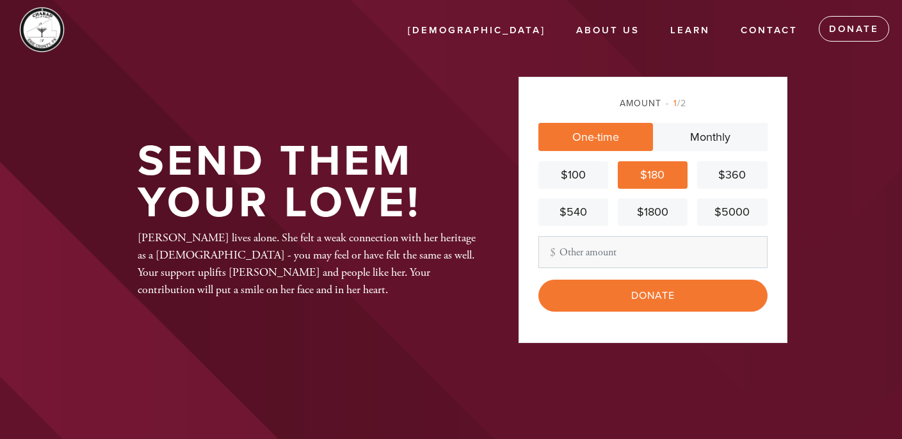 The height and width of the screenshot is (439, 902). Describe the element at coordinates (653, 296) in the screenshot. I see `input: Donate` at that location.